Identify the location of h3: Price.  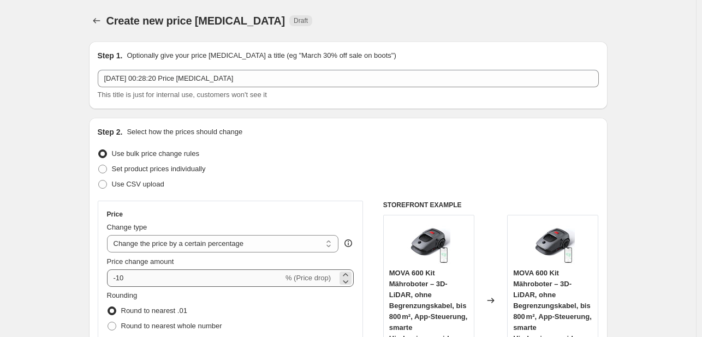
(115, 215).